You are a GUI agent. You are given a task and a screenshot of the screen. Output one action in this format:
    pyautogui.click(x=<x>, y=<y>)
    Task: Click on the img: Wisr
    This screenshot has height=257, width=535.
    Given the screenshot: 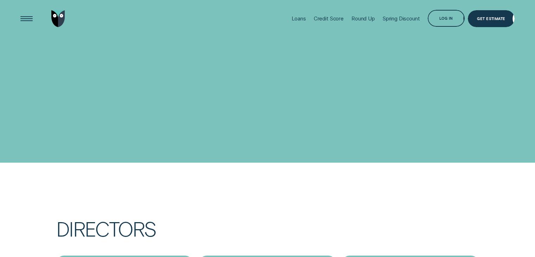 What is the action you would take?
    pyautogui.click(x=58, y=19)
    